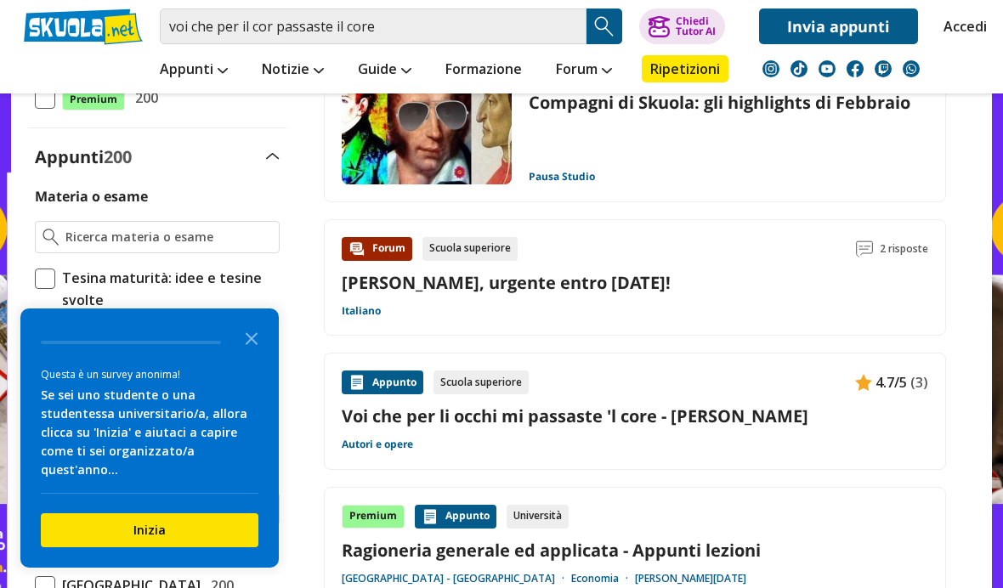 This screenshot has height=588, width=1003. Describe the element at coordinates (94, 99) in the screenshot. I see `span: Premium` at that location.